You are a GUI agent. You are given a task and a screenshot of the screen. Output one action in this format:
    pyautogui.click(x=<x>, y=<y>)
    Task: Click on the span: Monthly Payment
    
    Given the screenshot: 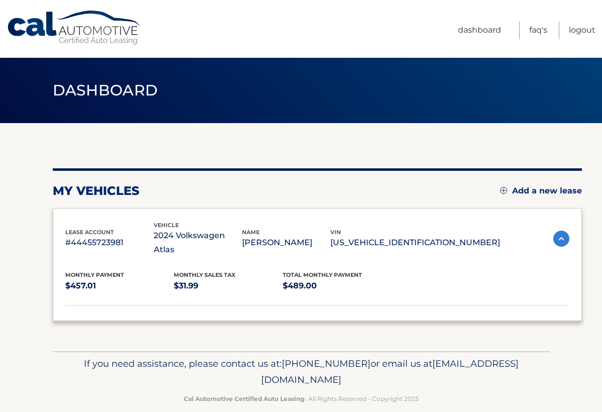 What is the action you would take?
    pyautogui.click(x=94, y=275)
    